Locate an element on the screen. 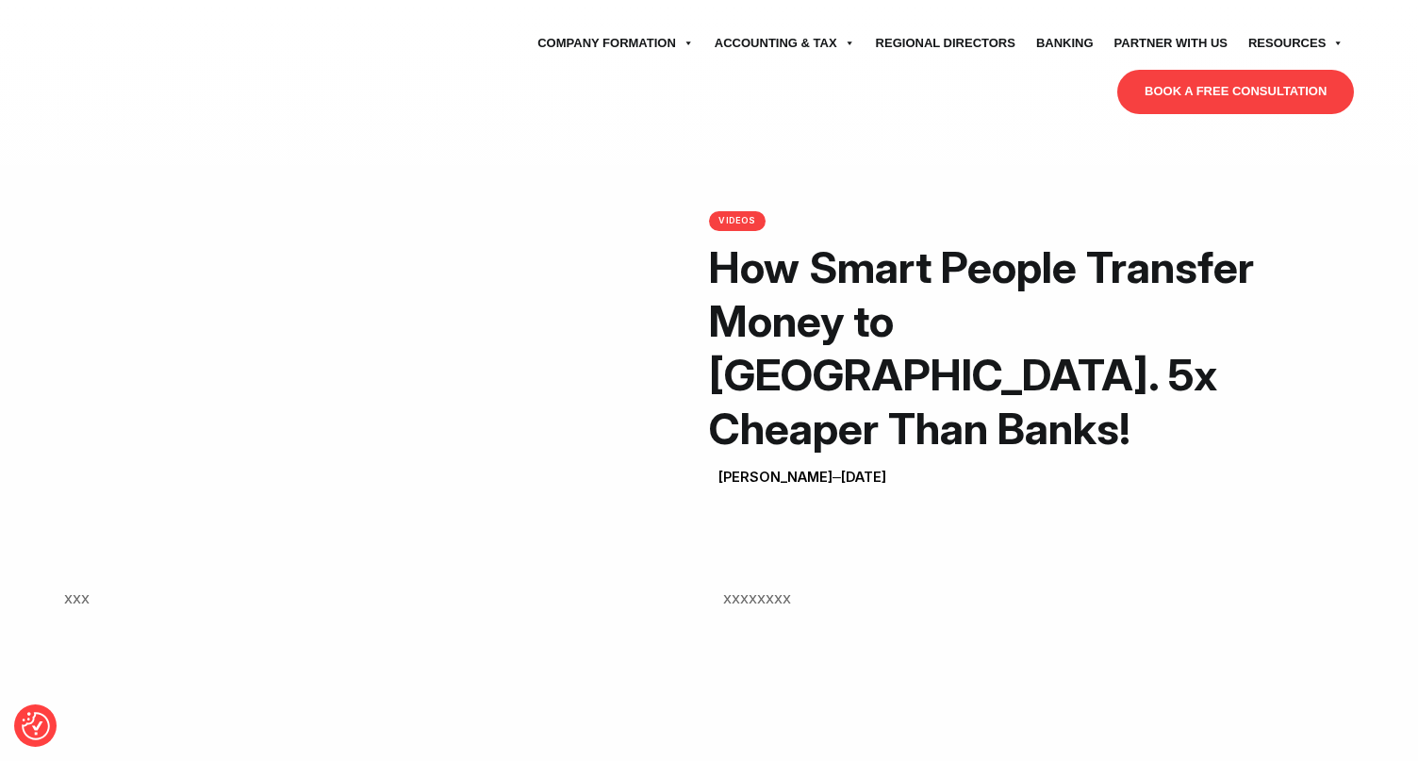 This screenshot has height=761, width=1418. img: Revisit consent button is located at coordinates (36, 726).